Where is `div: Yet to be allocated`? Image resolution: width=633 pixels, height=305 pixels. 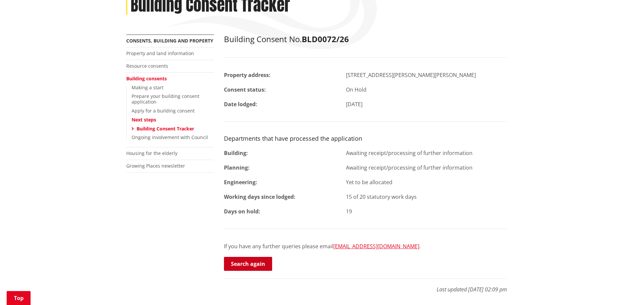
div: Yet to be allocated is located at coordinates (426, 182).